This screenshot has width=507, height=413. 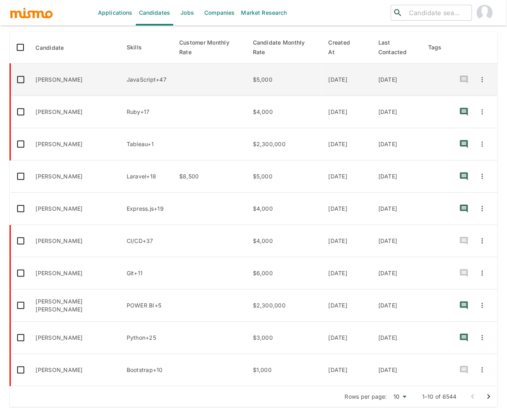 I want to click on p: Tableau, SAP, so click(x=147, y=144).